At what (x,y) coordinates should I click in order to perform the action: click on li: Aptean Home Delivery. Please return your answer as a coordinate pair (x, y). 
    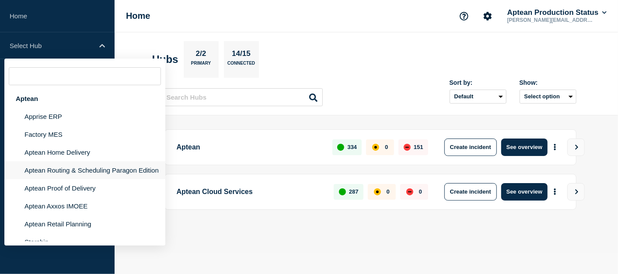
    Looking at the image, I should click on (85, 152).